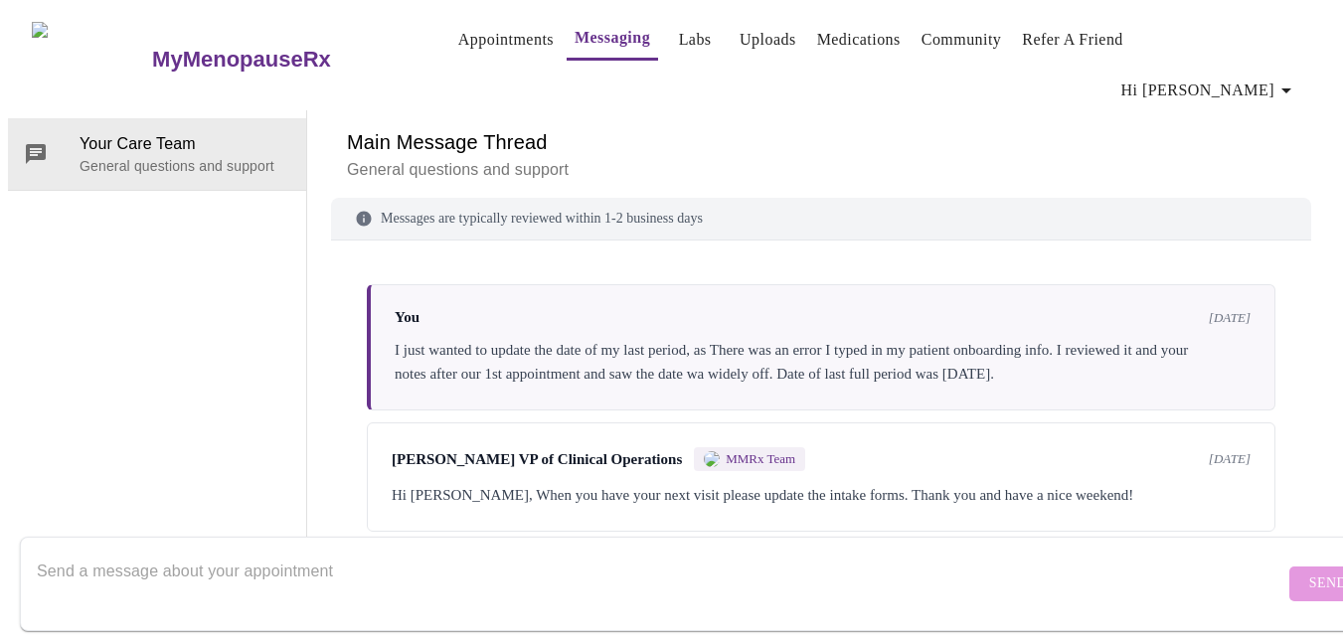 This screenshot has width=1343, height=641. What do you see at coordinates (822, 362) in the screenshot?
I see `div: I just wanted to update the date of my last period, as There was an error I typed in my patient o...` at bounding box center [822, 362].